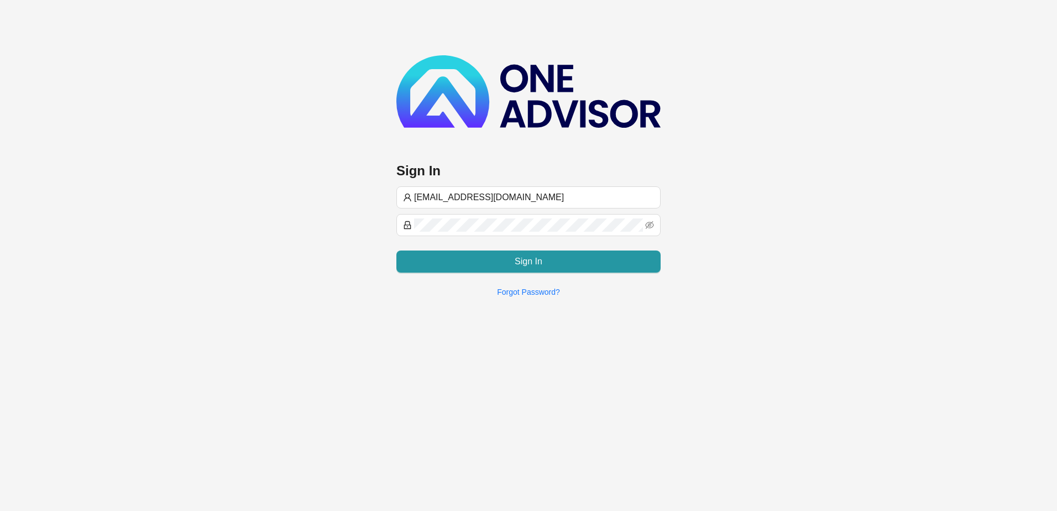  Describe the element at coordinates (529, 262) in the screenshot. I see `span: Sign In` at that location.